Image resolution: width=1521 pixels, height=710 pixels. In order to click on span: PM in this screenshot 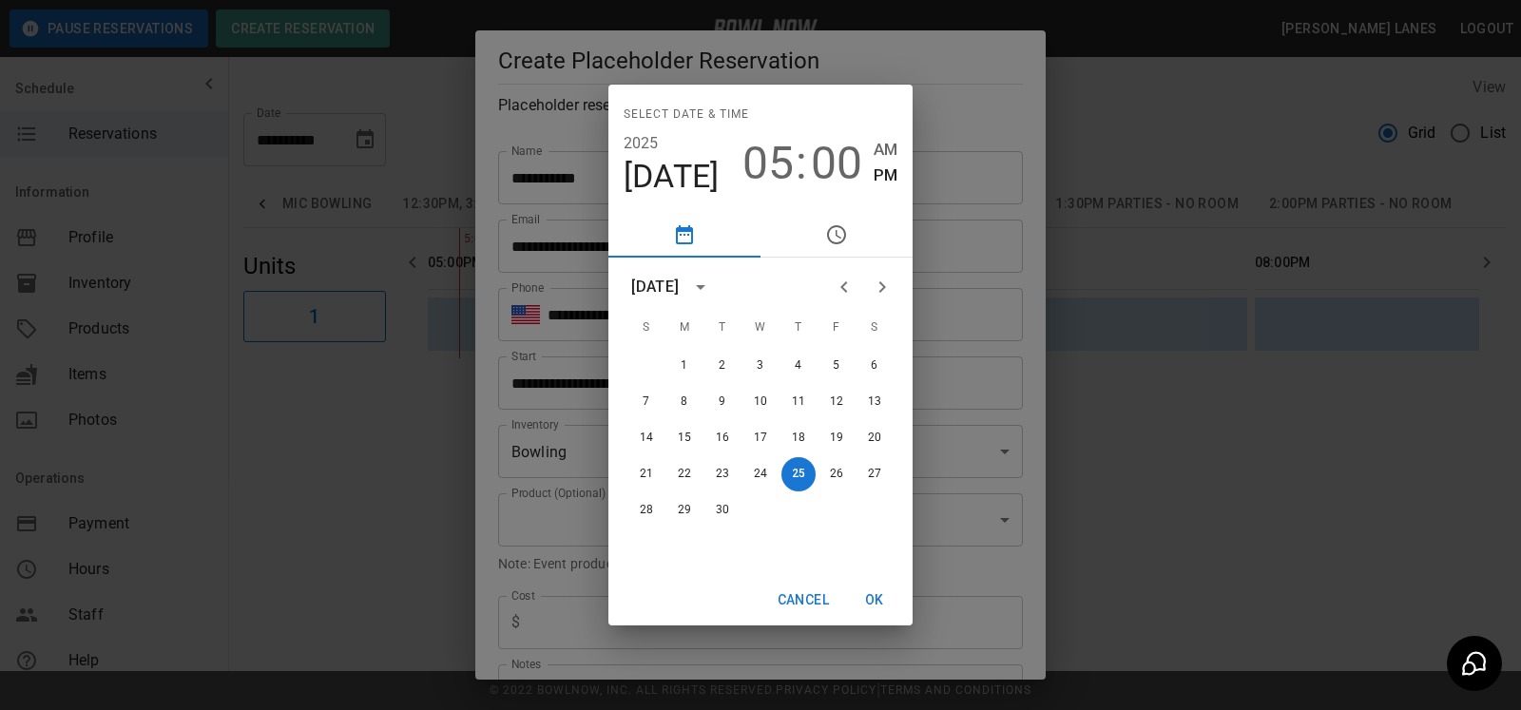, I will do `click(885, 175)`.